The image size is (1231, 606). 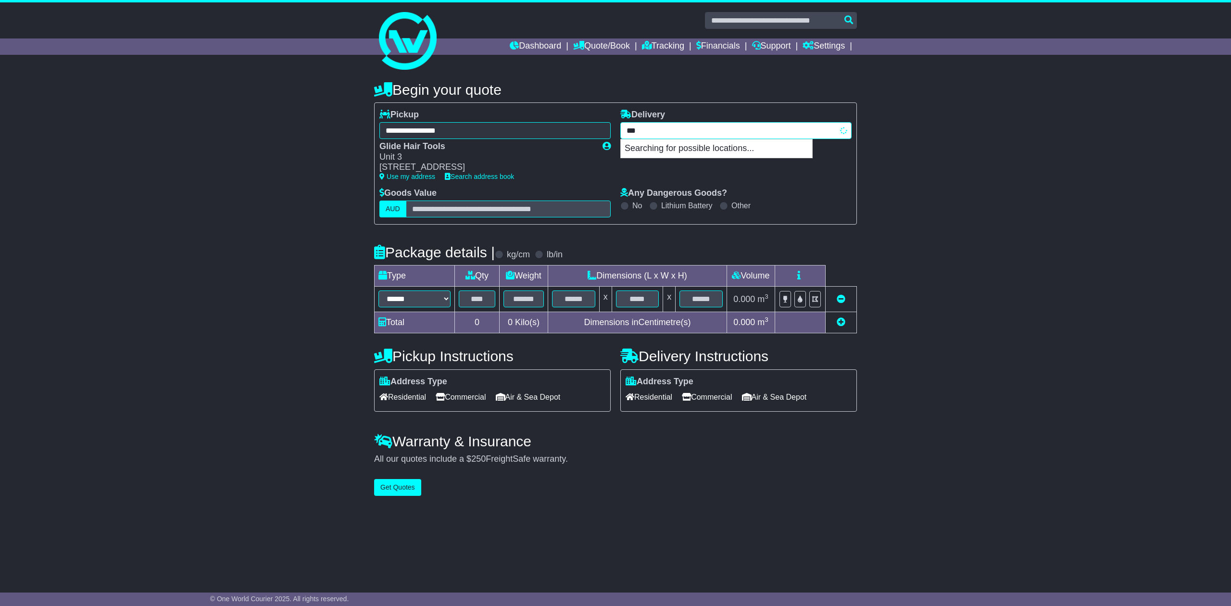 What do you see at coordinates (824, 47) in the screenshot?
I see `a: Settings` at bounding box center [824, 47].